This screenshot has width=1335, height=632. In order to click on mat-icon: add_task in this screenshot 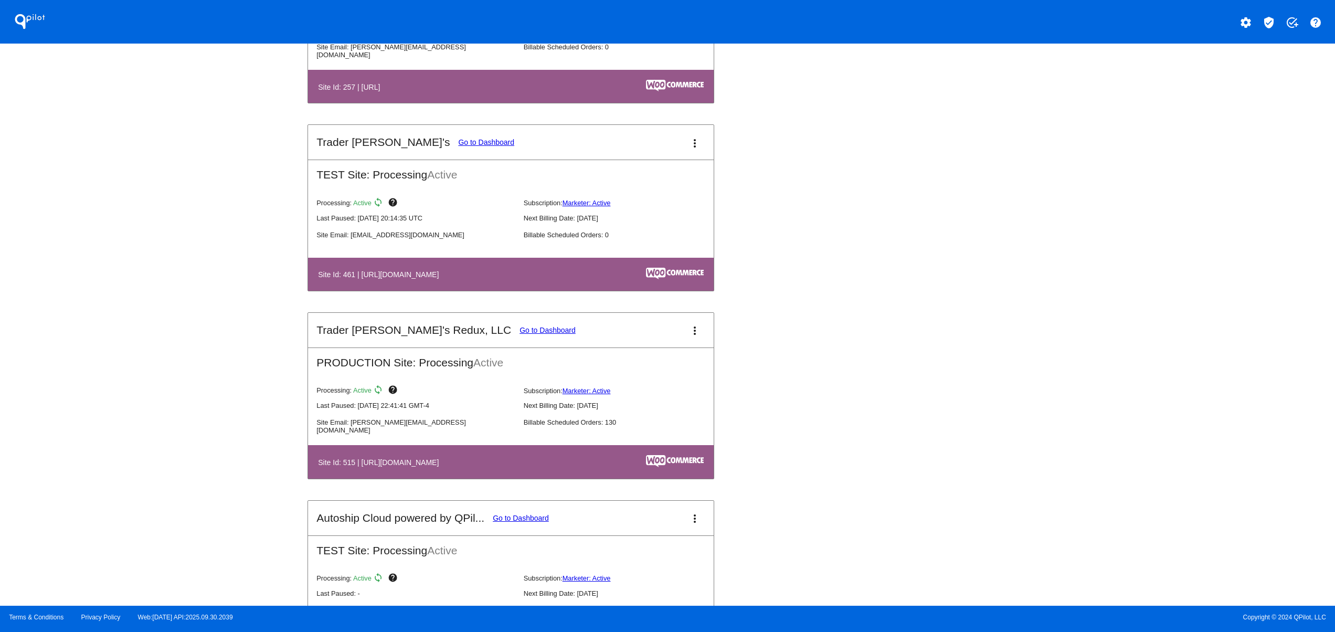, I will do `click(1292, 23)`.